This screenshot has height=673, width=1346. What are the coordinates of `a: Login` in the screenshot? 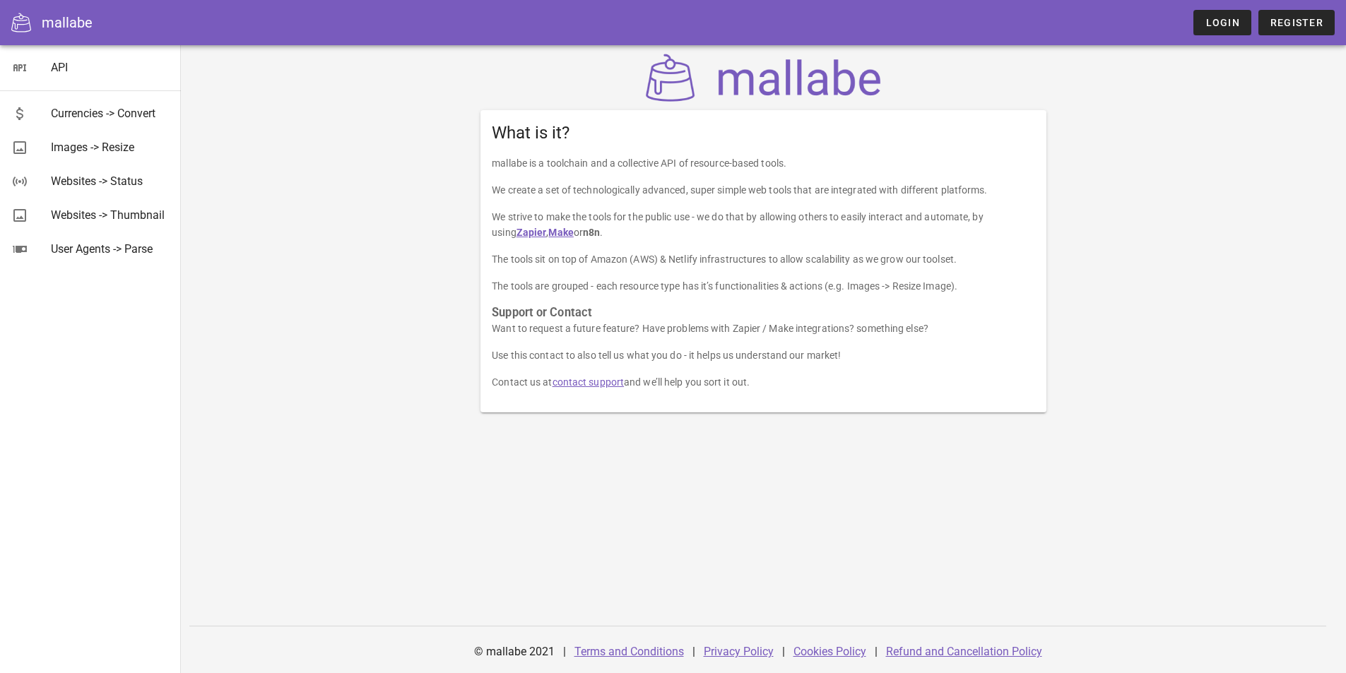 It's located at (1222, 23).